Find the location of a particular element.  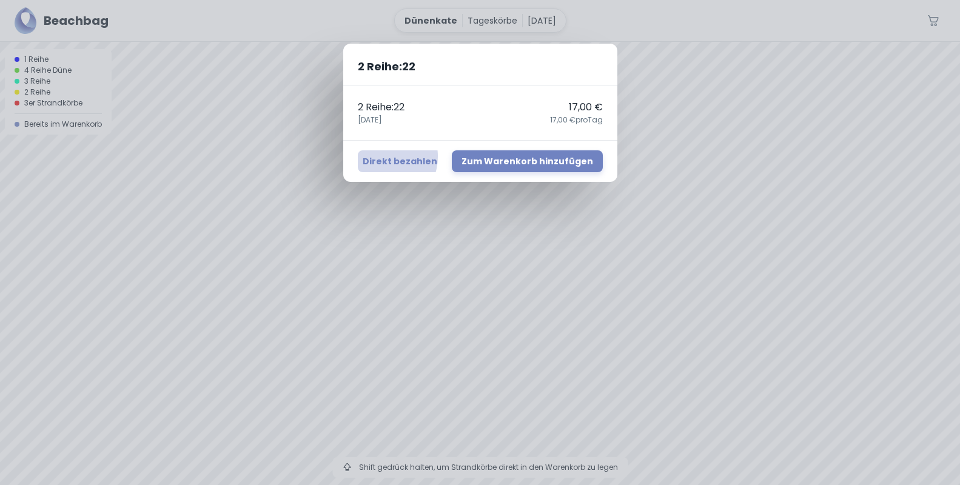

span: 17,00 € pro Tag is located at coordinates (576, 120).